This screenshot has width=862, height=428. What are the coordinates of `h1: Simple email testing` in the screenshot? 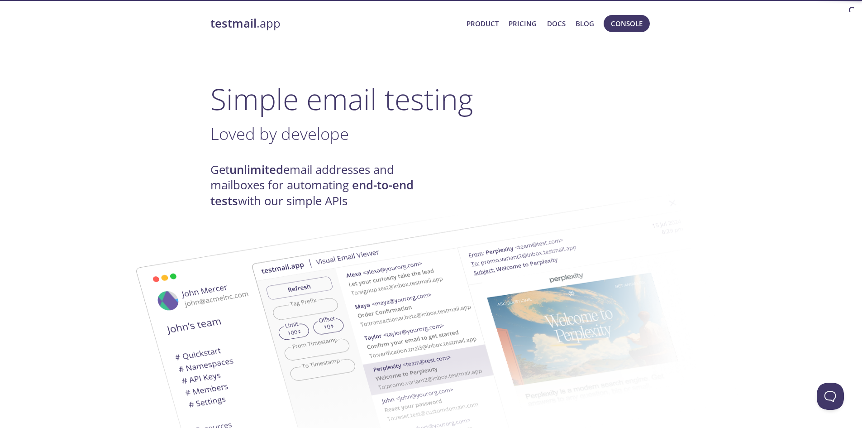 It's located at (431, 99).